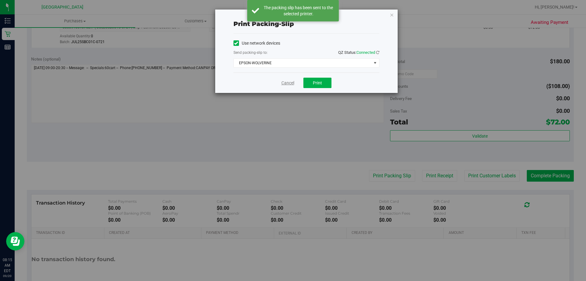 This screenshot has width=586, height=281. I want to click on span: QZ Status:, so click(359, 52).